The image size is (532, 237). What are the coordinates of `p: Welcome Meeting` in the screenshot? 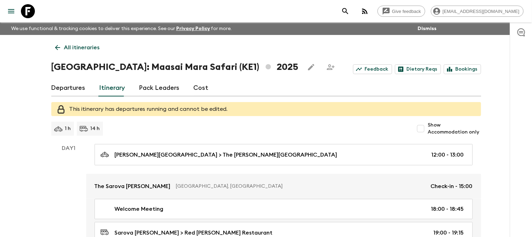 It's located at (139, 209).